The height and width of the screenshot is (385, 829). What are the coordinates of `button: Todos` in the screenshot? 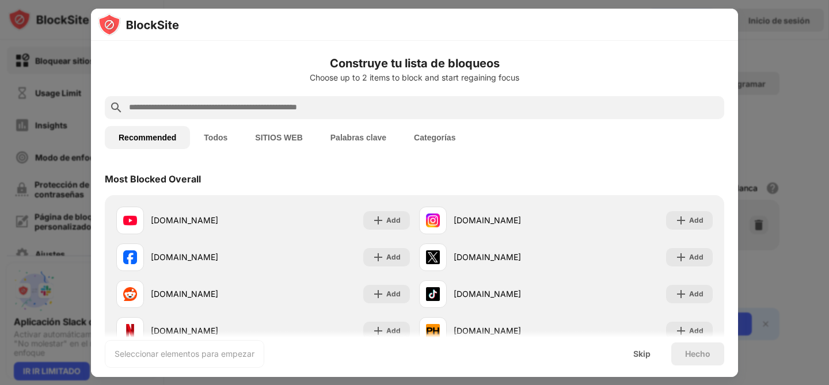 It's located at (215, 138).